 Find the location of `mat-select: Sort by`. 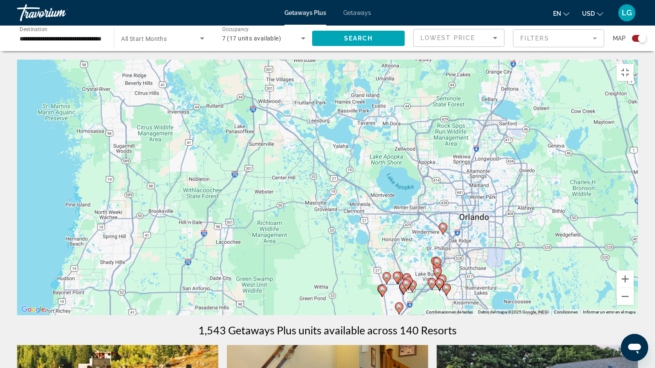

mat-select: Sort by is located at coordinates (459, 38).